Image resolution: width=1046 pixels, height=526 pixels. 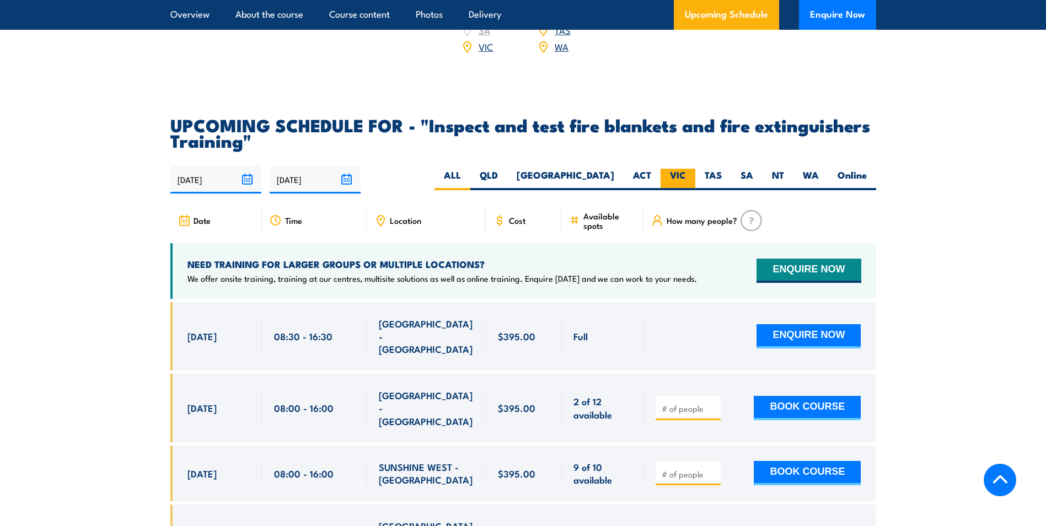 What do you see at coordinates (517, 220) in the screenshot?
I see `span: Cost` at bounding box center [517, 220].